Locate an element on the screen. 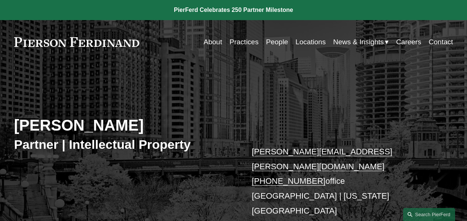 The width and height of the screenshot is (467, 221). a: folder dropdown is located at coordinates (361, 42).